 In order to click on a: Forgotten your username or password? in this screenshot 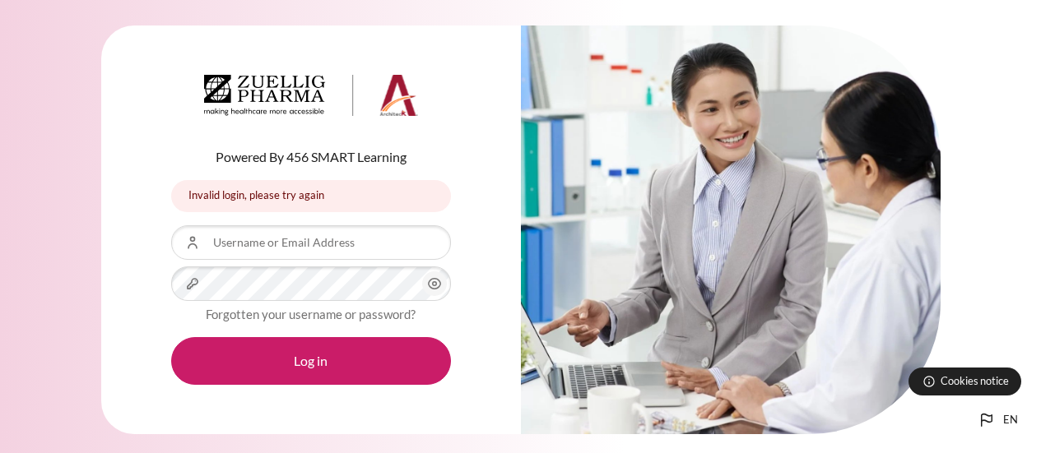, I will do `click(310, 314)`.